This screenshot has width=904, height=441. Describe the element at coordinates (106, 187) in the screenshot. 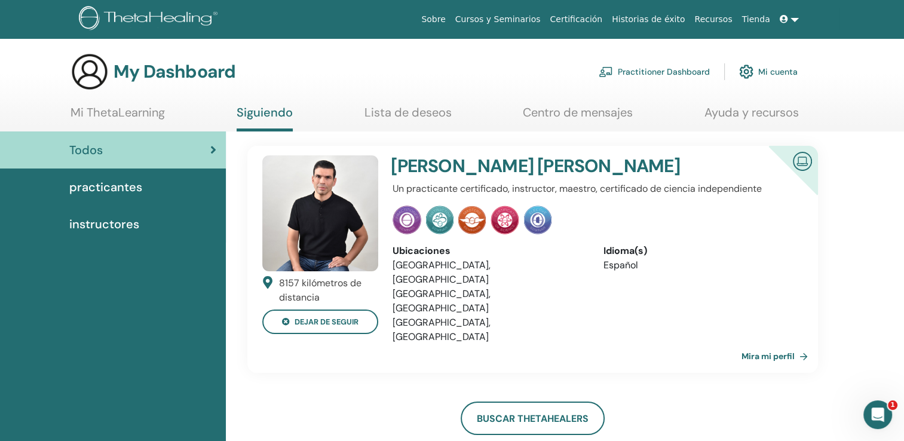

I see `span: practicantes` at that location.